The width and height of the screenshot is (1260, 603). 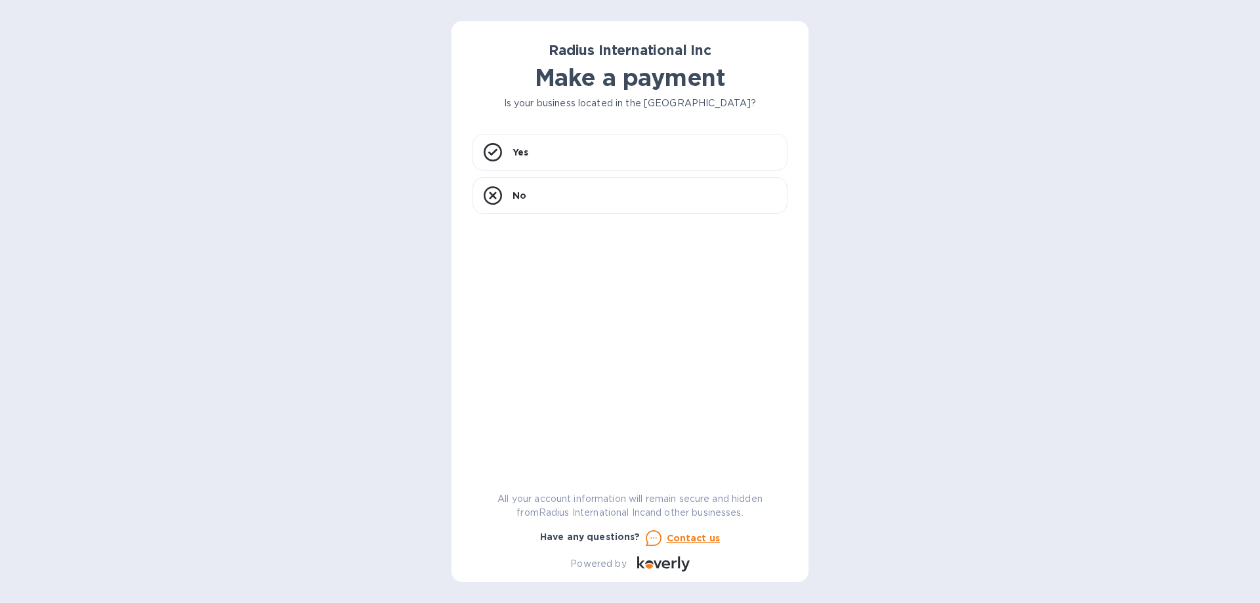 I want to click on b: Radius International Inc, so click(x=630, y=50).